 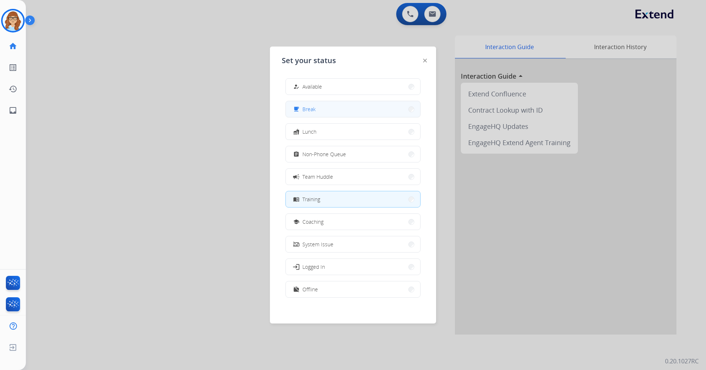 I want to click on img: avatar, so click(x=13, y=21).